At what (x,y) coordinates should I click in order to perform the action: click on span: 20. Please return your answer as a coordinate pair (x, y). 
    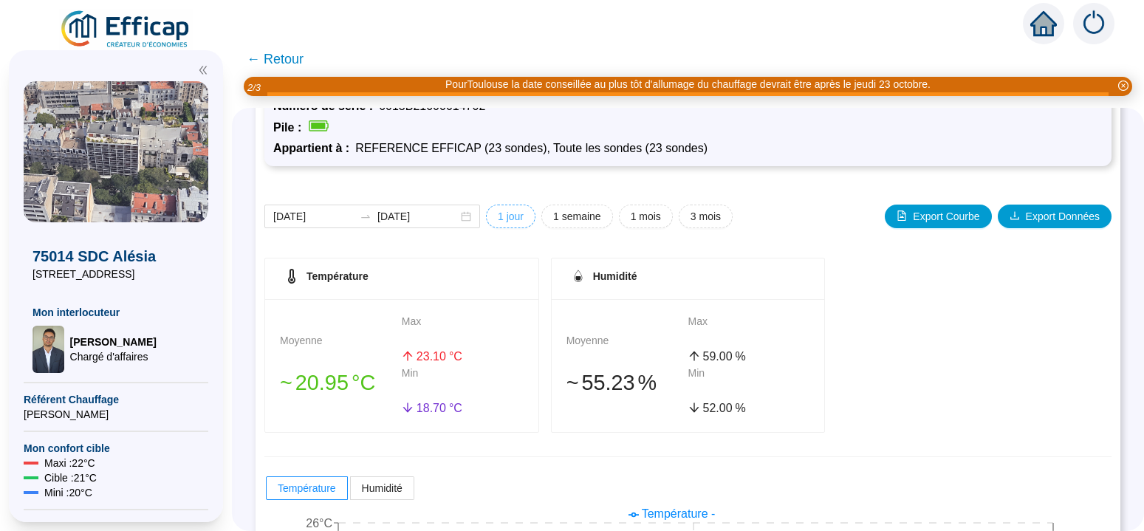
    Looking at the image, I should click on (307, 383).